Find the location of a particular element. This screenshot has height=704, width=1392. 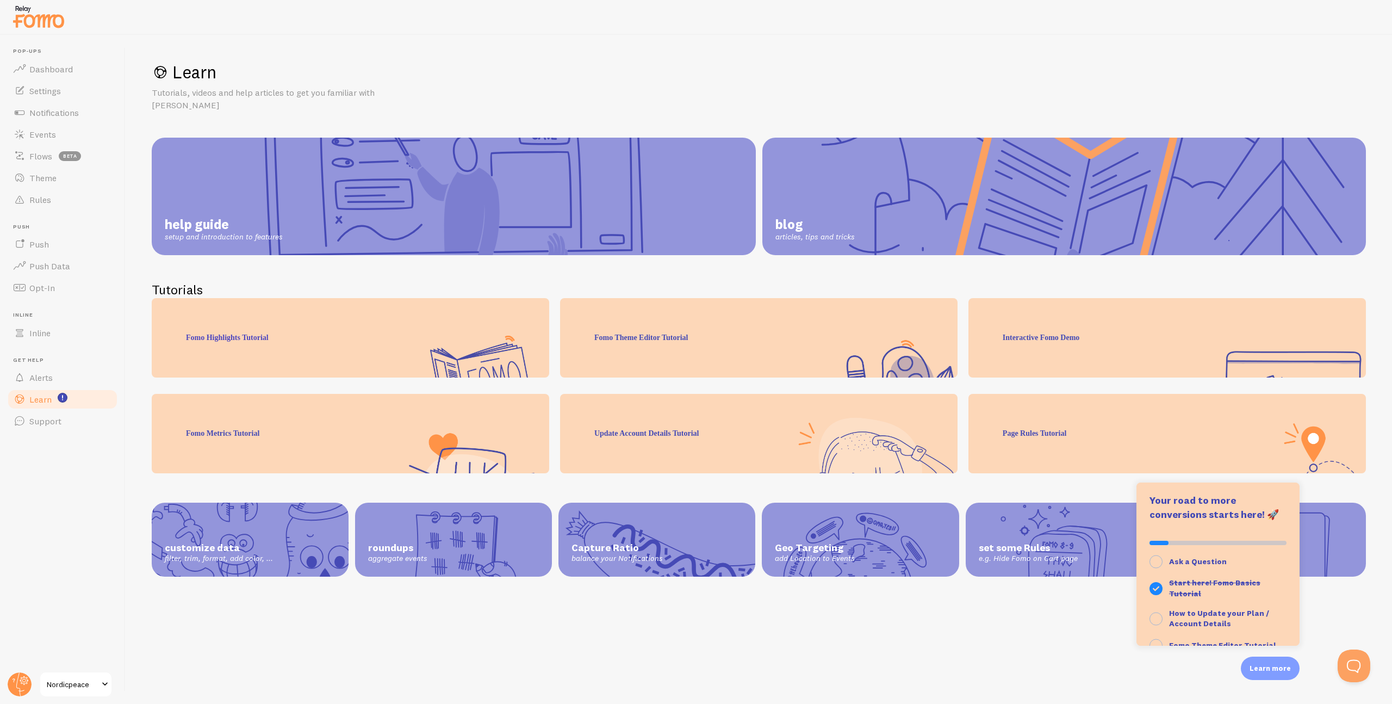

a: Settings is located at coordinates (63, 91).